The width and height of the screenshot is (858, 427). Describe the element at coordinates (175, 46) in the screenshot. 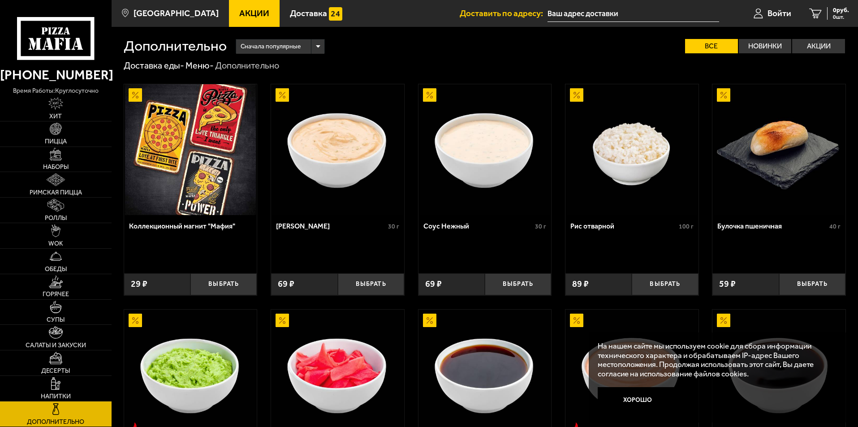

I see `h1: Дополнительно` at that location.